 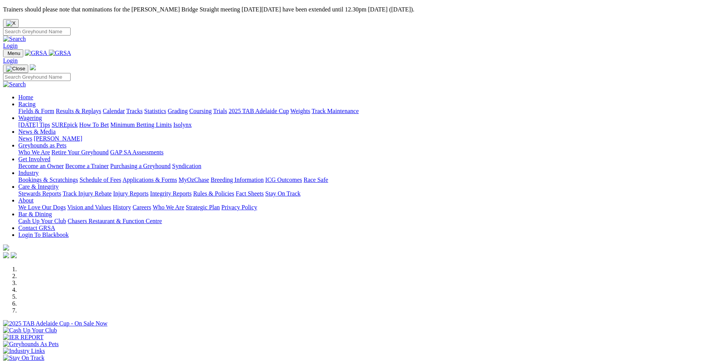 What do you see at coordinates (89, 207) in the screenshot?
I see `a: Vision and Values` at bounding box center [89, 207].